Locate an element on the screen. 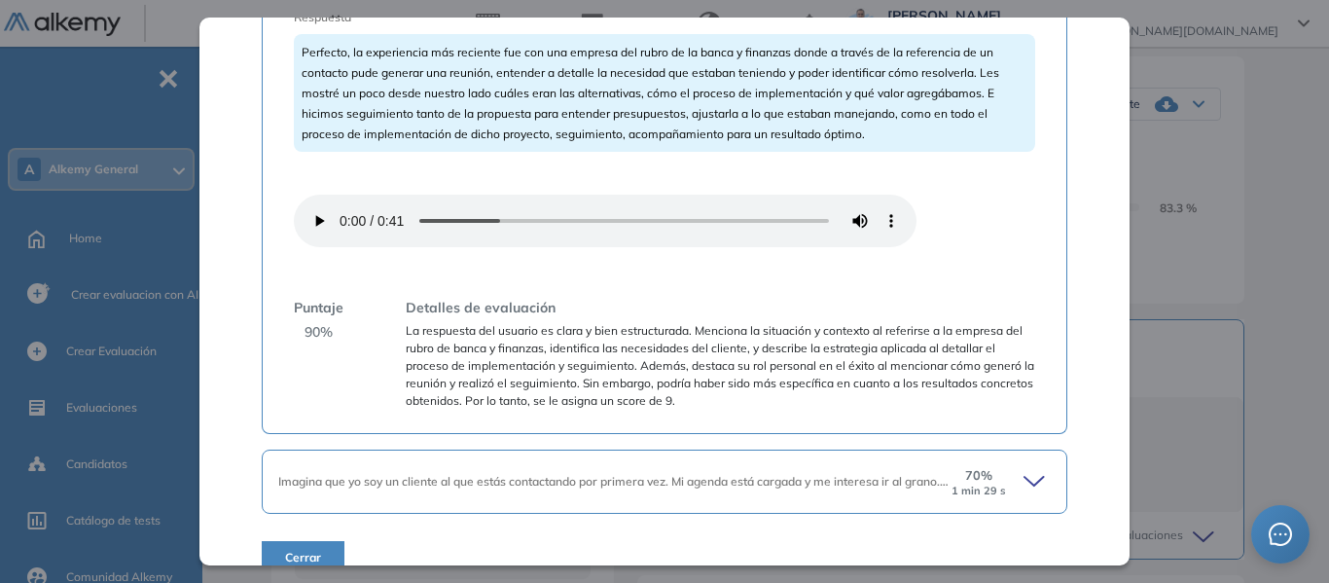 The width and height of the screenshot is (1329, 583). span: Puntaje is located at coordinates (318, 307).